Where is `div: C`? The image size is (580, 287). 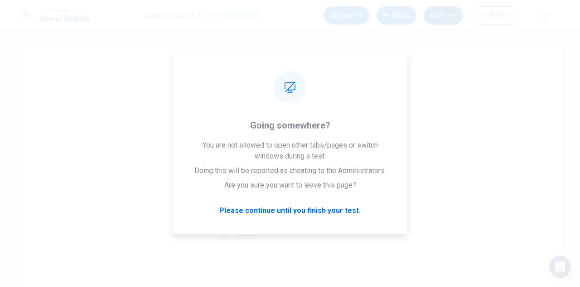 div: C is located at coordinates (224, 206).